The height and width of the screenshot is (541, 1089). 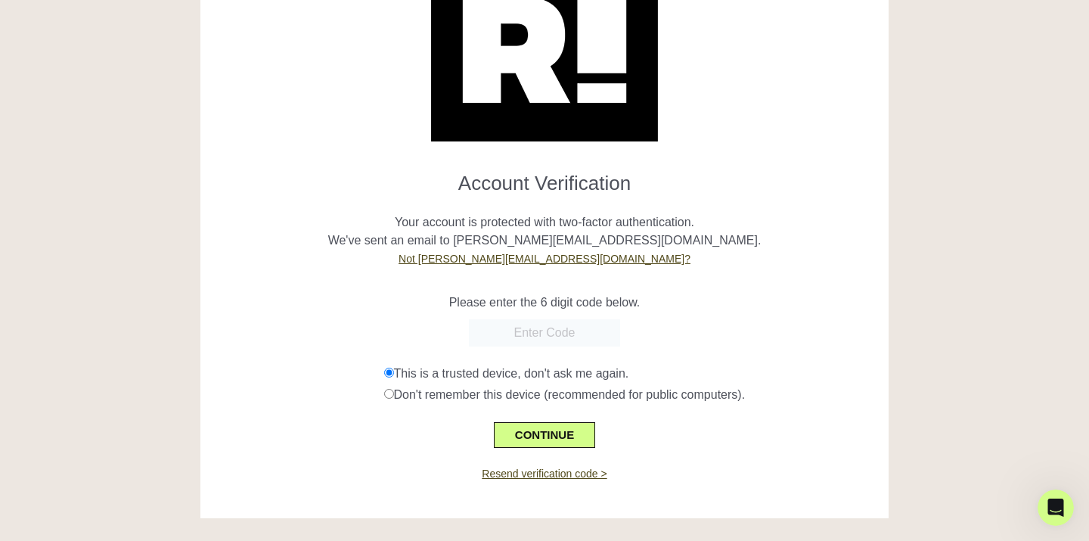 What do you see at coordinates (544, 302) in the screenshot?
I see `p: Please enter the 6 digit code below.` at bounding box center [544, 302].